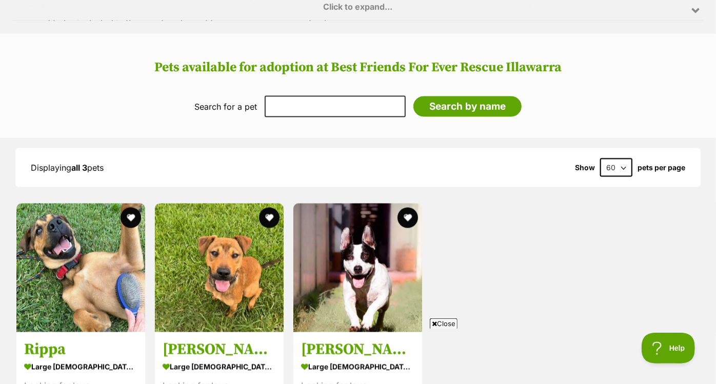 The width and height of the screenshot is (716, 384). Describe the element at coordinates (585, 168) in the screenshot. I see `span: Show` at that location.